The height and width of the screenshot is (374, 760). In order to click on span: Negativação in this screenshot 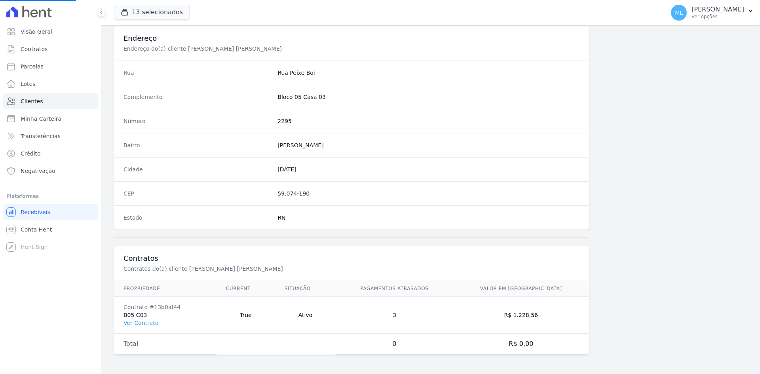, I will do `click(38, 171)`.